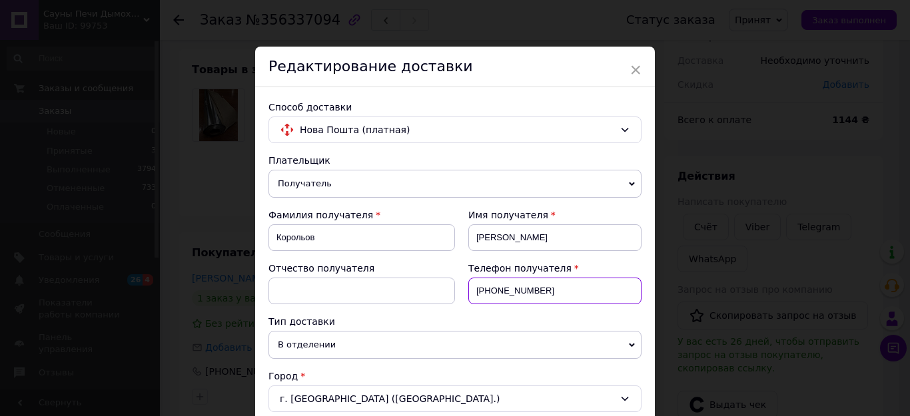 The width and height of the screenshot is (910, 416). I want to click on span: Нова Пошта (платная), so click(457, 130).